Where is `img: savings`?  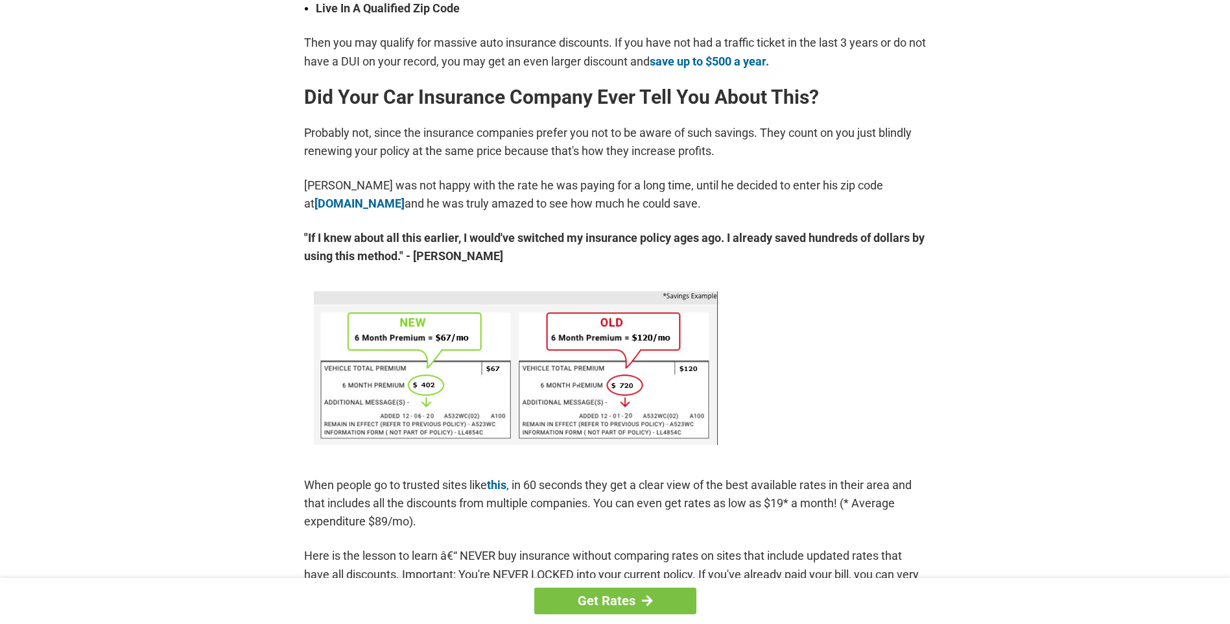
img: savings is located at coordinates (515, 368).